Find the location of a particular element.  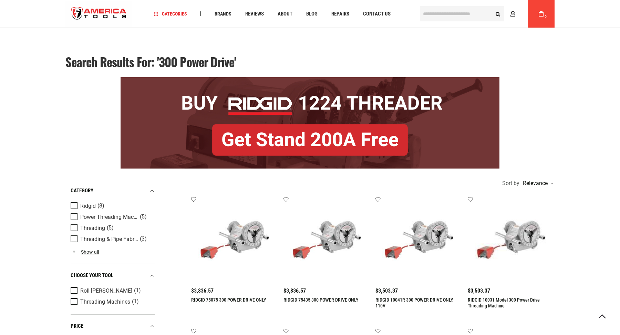

button: Search is located at coordinates (497, 14).